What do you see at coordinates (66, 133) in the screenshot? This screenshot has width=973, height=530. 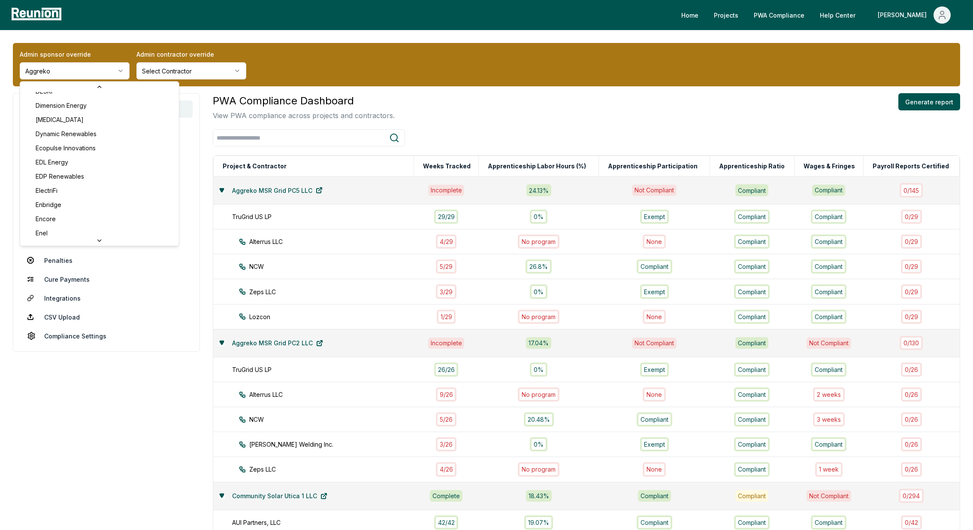 I see `span: Dynamic Renewables` at bounding box center [66, 133].